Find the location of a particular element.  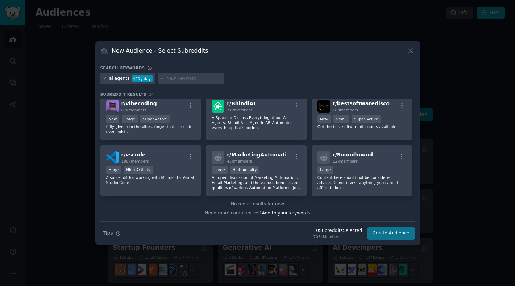

span: 12k members is located at coordinates (345, 161).